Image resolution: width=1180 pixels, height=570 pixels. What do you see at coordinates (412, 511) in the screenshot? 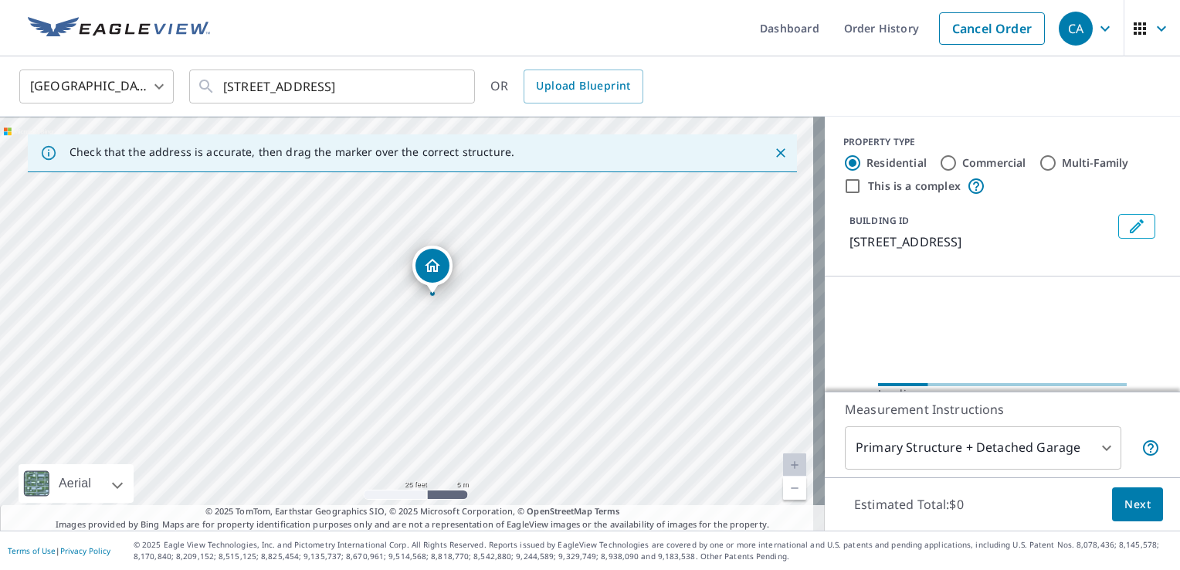
I see `span: © 2025 TomTom, Earthstar Geographics SIO, © 2025 Microsoft Corporation, ©` at bounding box center [412, 511].